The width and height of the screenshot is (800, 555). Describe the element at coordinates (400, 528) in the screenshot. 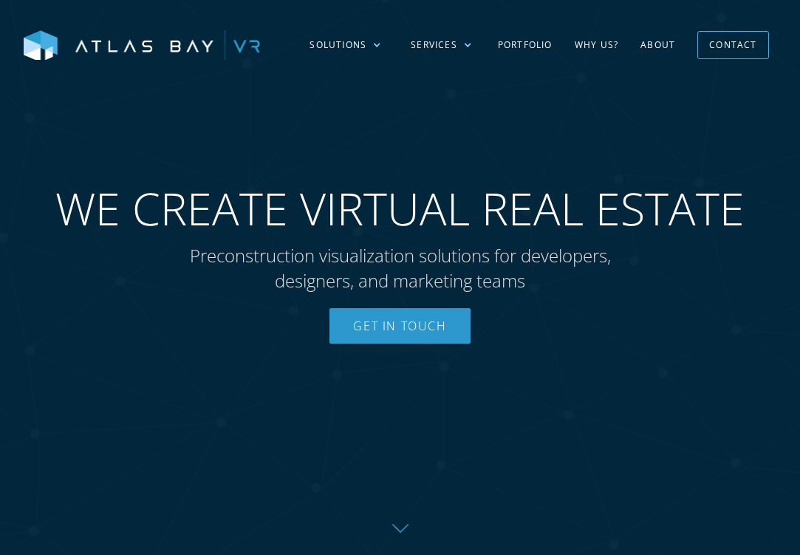

I see `img: Down further on page` at that location.